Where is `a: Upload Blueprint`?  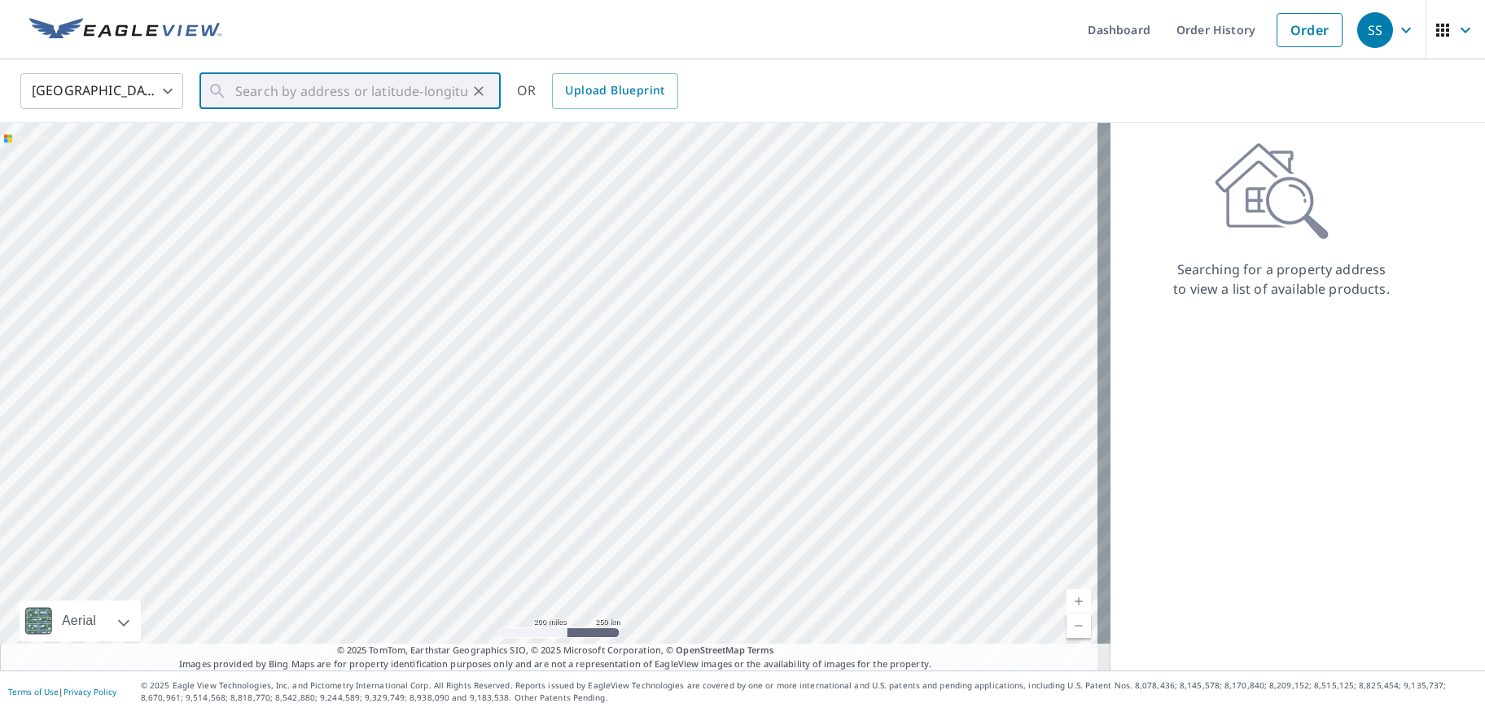
a: Upload Blueprint is located at coordinates (615, 91).